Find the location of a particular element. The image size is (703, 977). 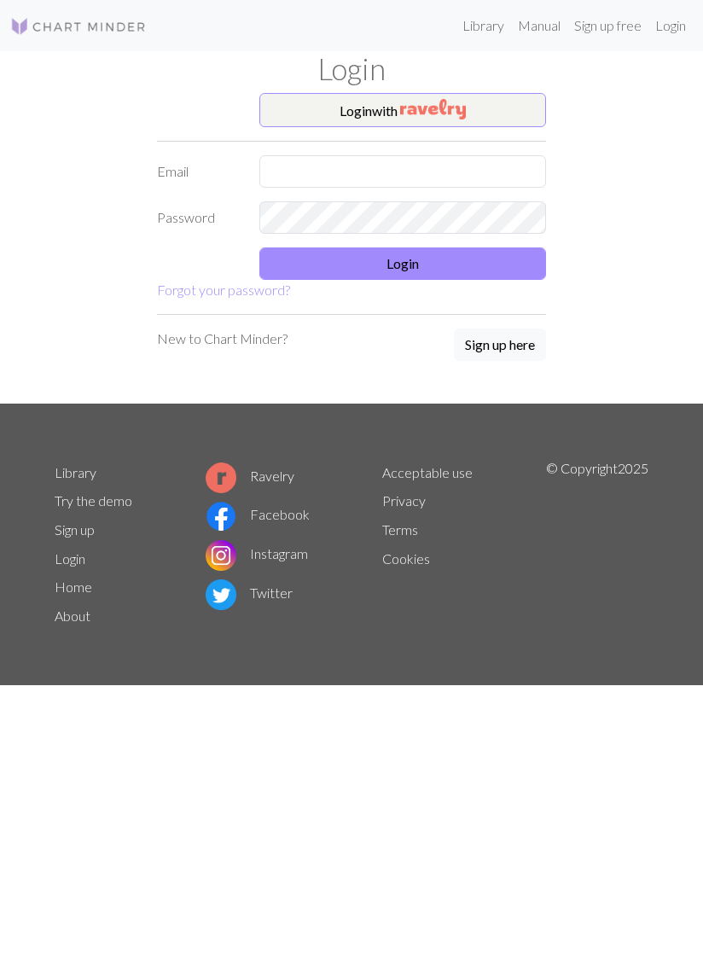

a: Facebook is located at coordinates (258, 514).